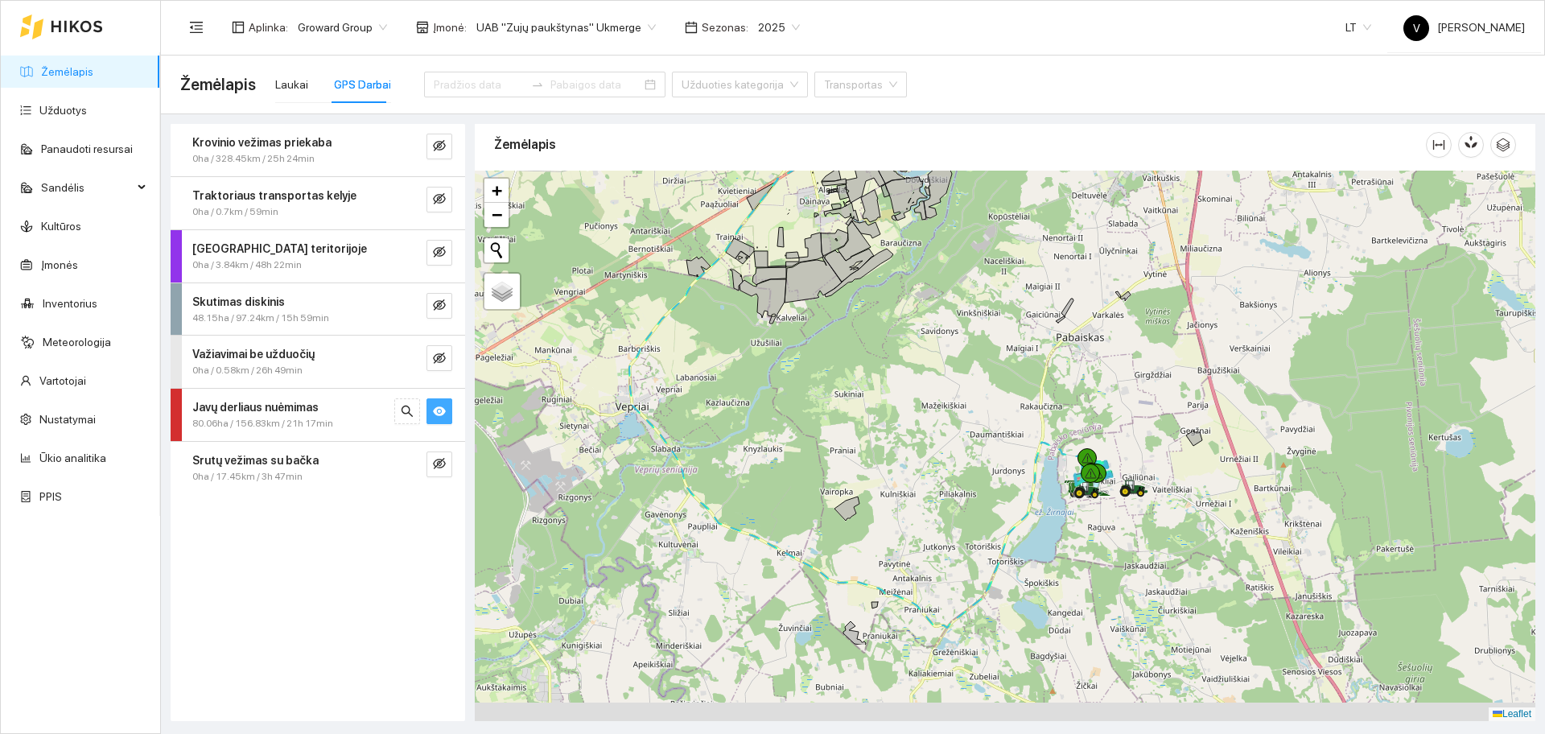 Image resolution: width=1545 pixels, height=734 pixels. Describe the element at coordinates (76, 342) in the screenshot. I see `a: Meteorologija` at that location.